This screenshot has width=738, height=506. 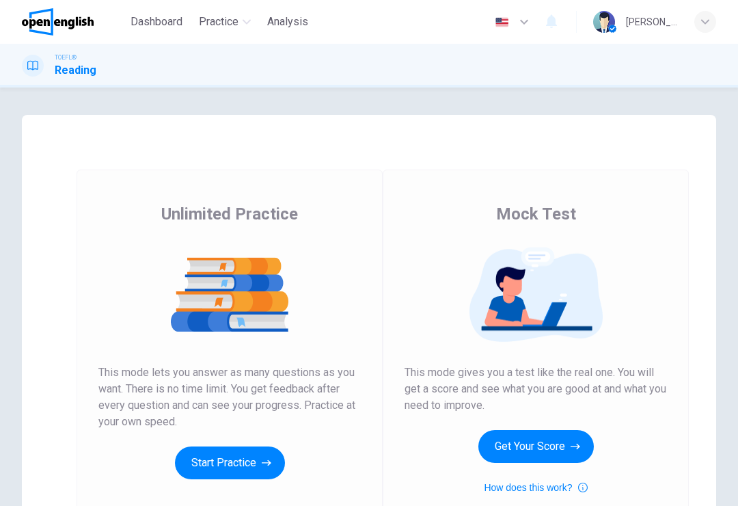 I want to click on button: Practice, so click(x=225, y=22).